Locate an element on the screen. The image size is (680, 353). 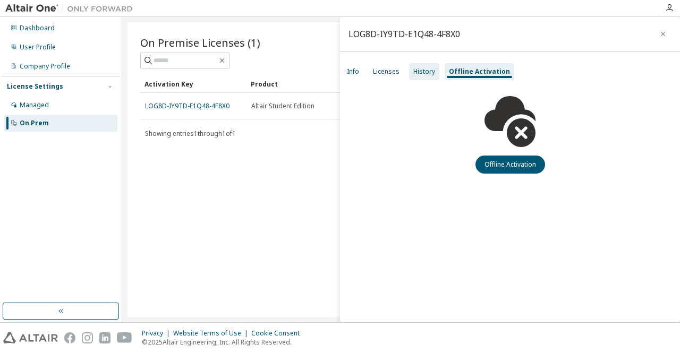
img: youtube.svg is located at coordinates (124, 338).